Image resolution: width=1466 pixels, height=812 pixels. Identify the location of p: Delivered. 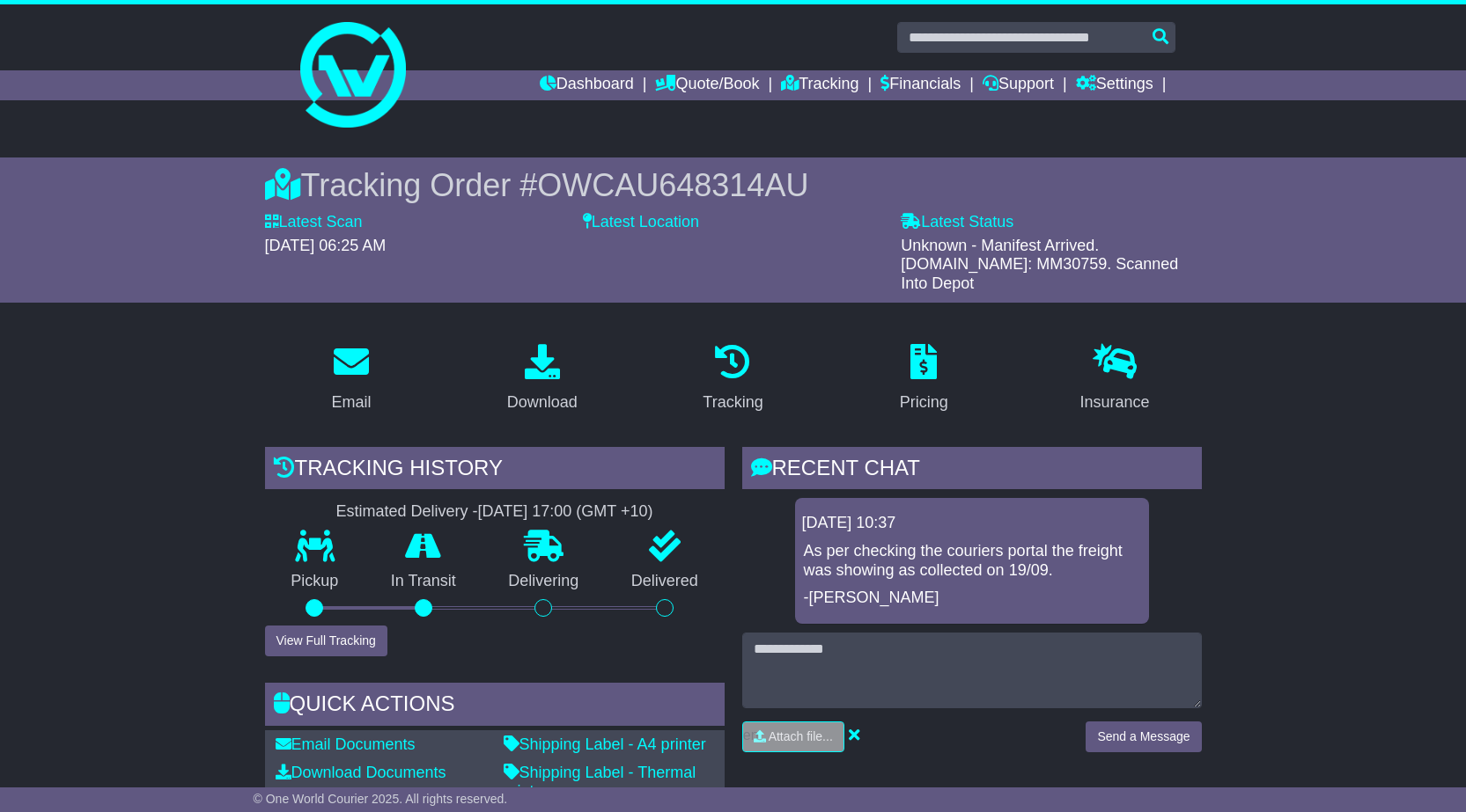
(665, 581).